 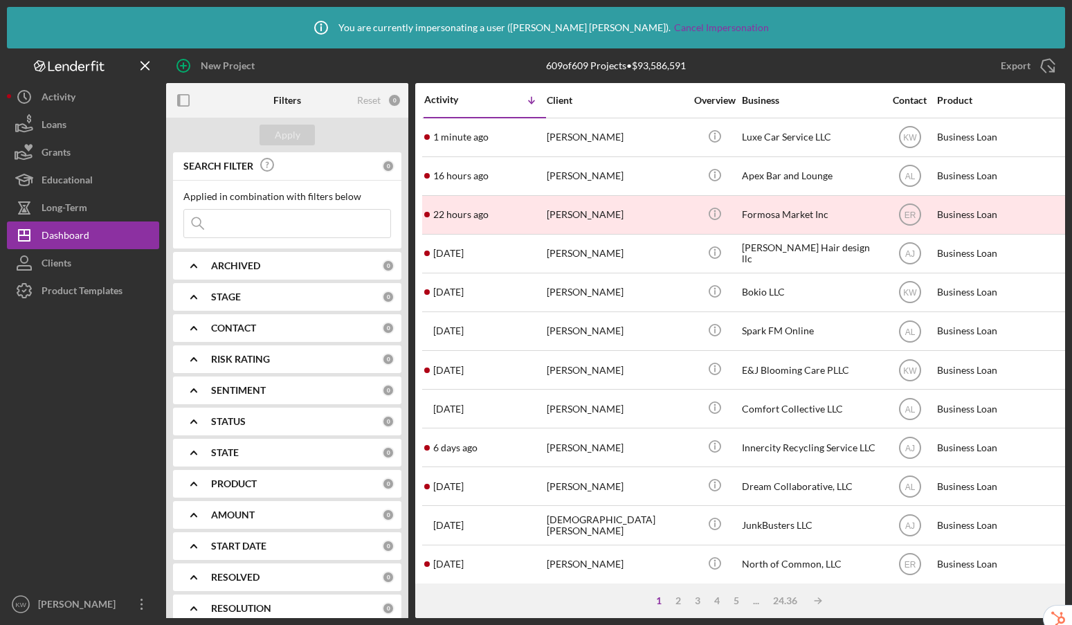 I want to click on div: 3, so click(x=698, y=601).